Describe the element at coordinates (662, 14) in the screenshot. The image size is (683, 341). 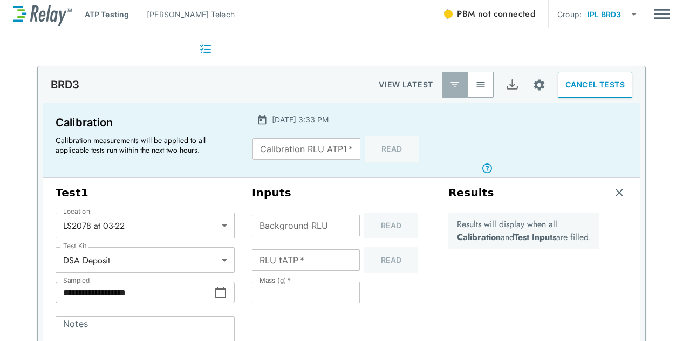
I see `button: Main menu` at that location.